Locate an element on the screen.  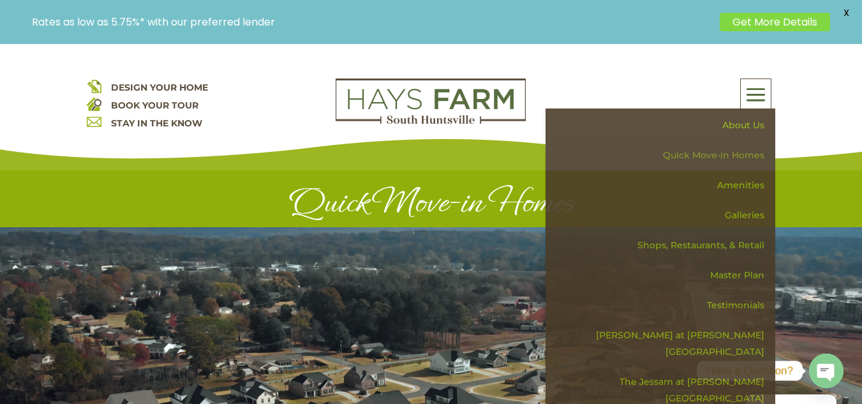
h1: Quick Move-in Homes is located at coordinates (431, 205).